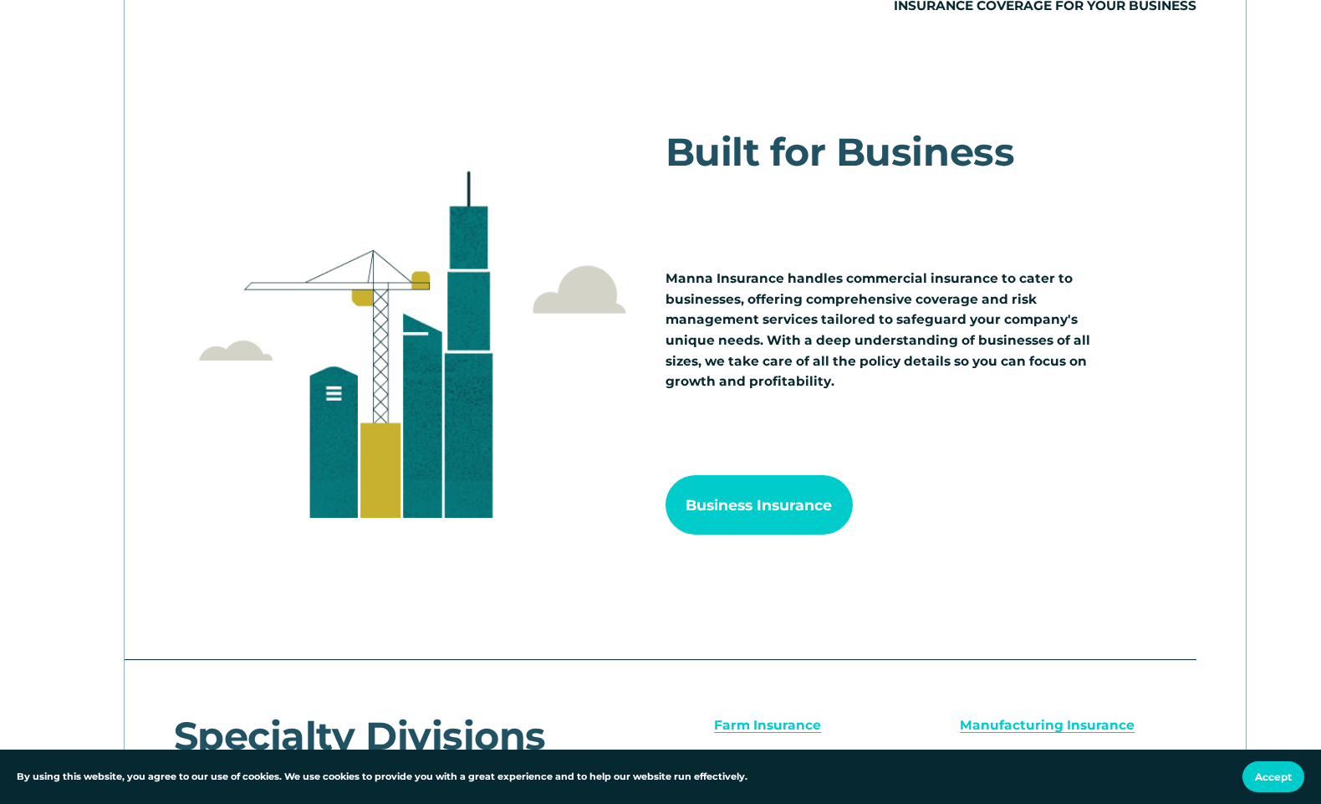  I want to click on button: Accept, so click(1274, 776).